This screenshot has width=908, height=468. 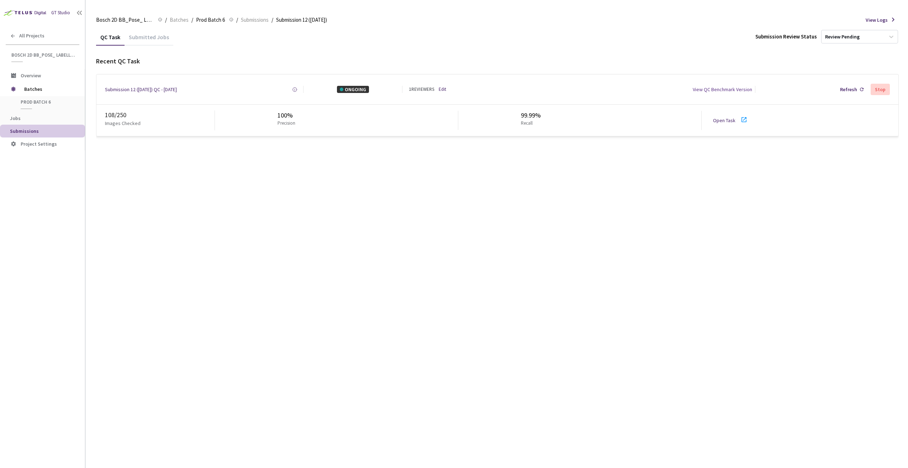 What do you see at coordinates (179, 20) in the screenshot?
I see `a: Batches` at bounding box center [179, 20].